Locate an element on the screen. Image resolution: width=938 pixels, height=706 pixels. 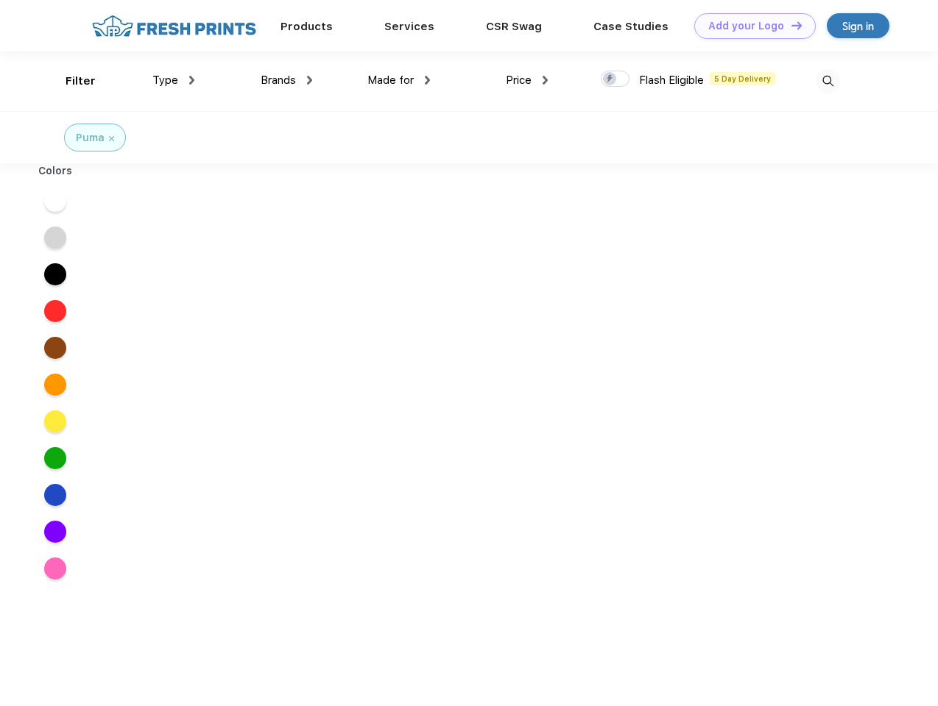
div: Sign in is located at coordinates (857, 26).